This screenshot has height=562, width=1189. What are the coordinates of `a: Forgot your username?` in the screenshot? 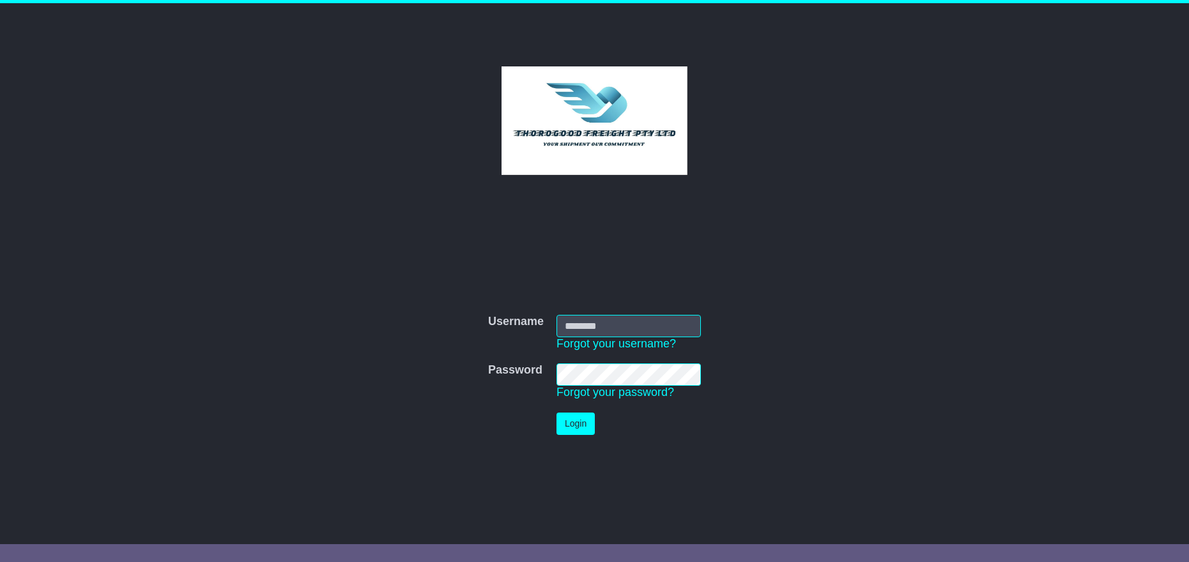 It's located at (616, 344).